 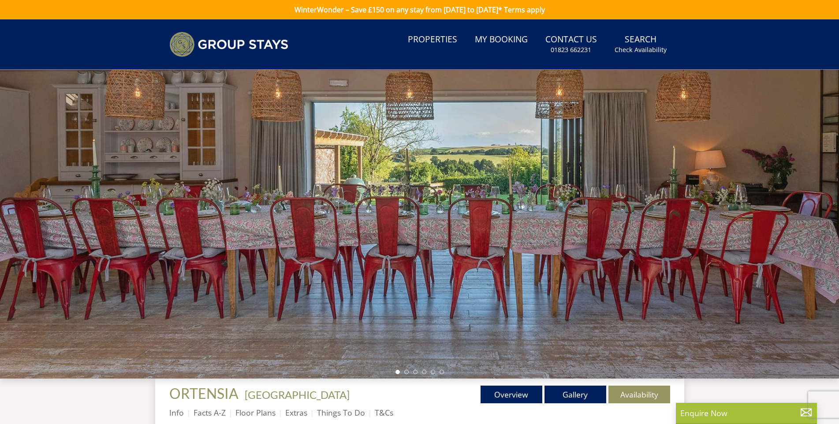 I want to click on a: T&Cs, so click(x=384, y=412).